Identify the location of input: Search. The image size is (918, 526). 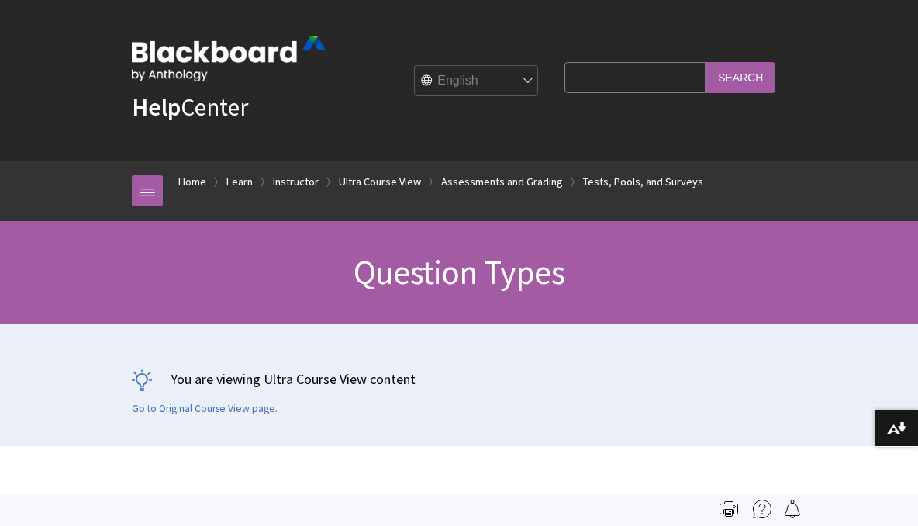
(740, 77).